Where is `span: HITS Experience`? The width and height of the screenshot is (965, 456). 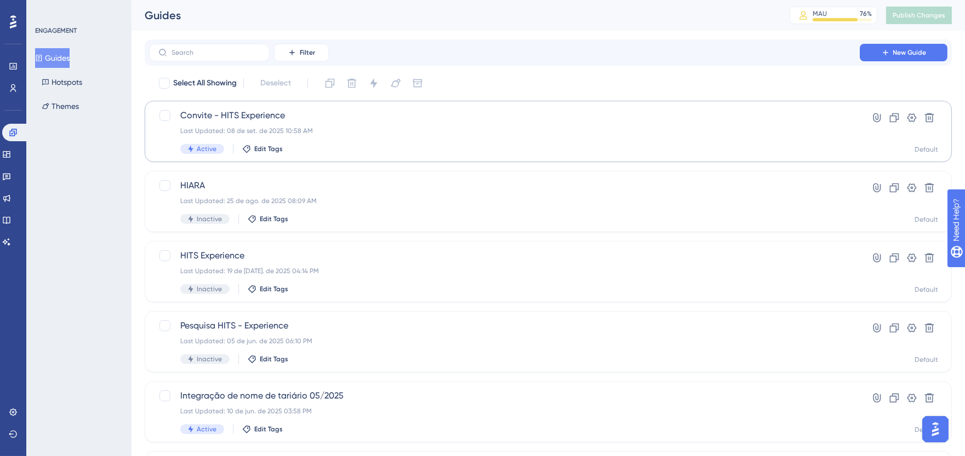
span: HITS Experience is located at coordinates (504, 256).